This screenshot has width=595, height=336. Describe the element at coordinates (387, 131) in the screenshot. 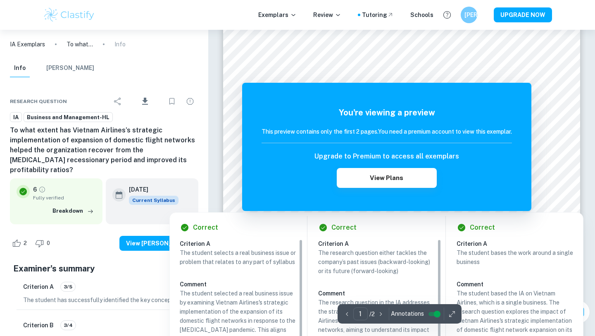

I see `h6: This preview contains only the first 2 pages. You need a premium account to view this exemplar.` at that location.